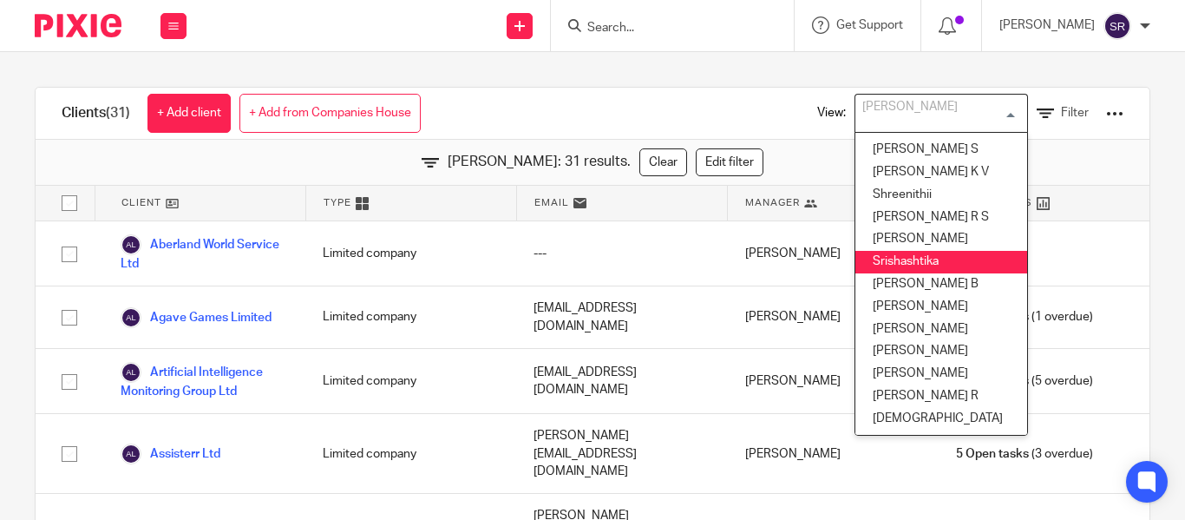  What do you see at coordinates (118, 113) in the screenshot?
I see `span: (31)` at bounding box center [118, 113].